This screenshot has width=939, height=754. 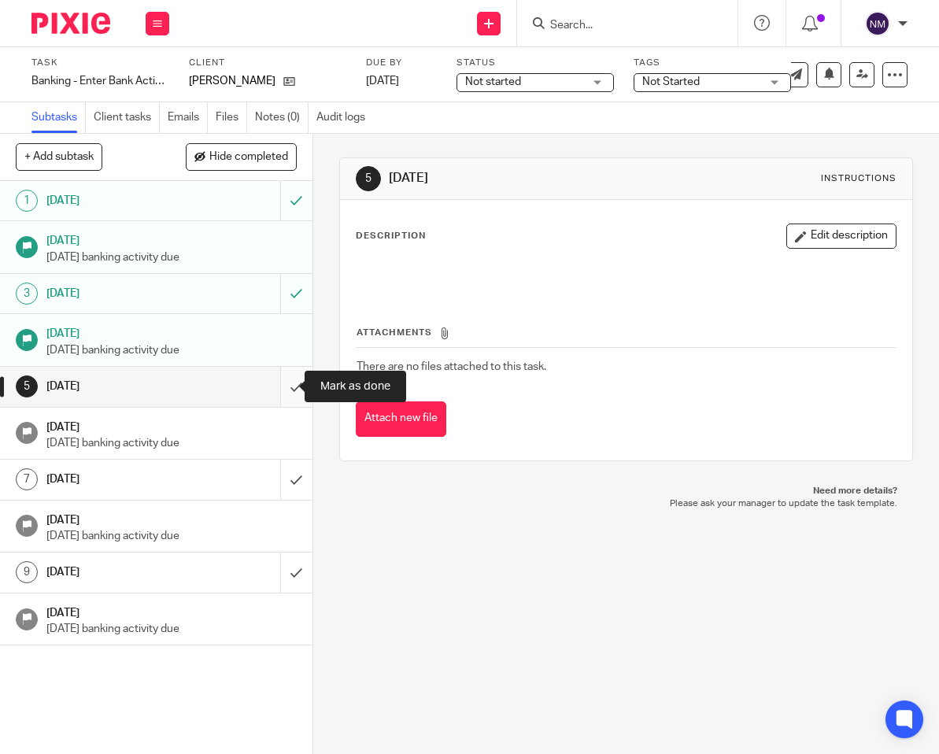 I want to click on a: Client tasks, so click(x=127, y=117).